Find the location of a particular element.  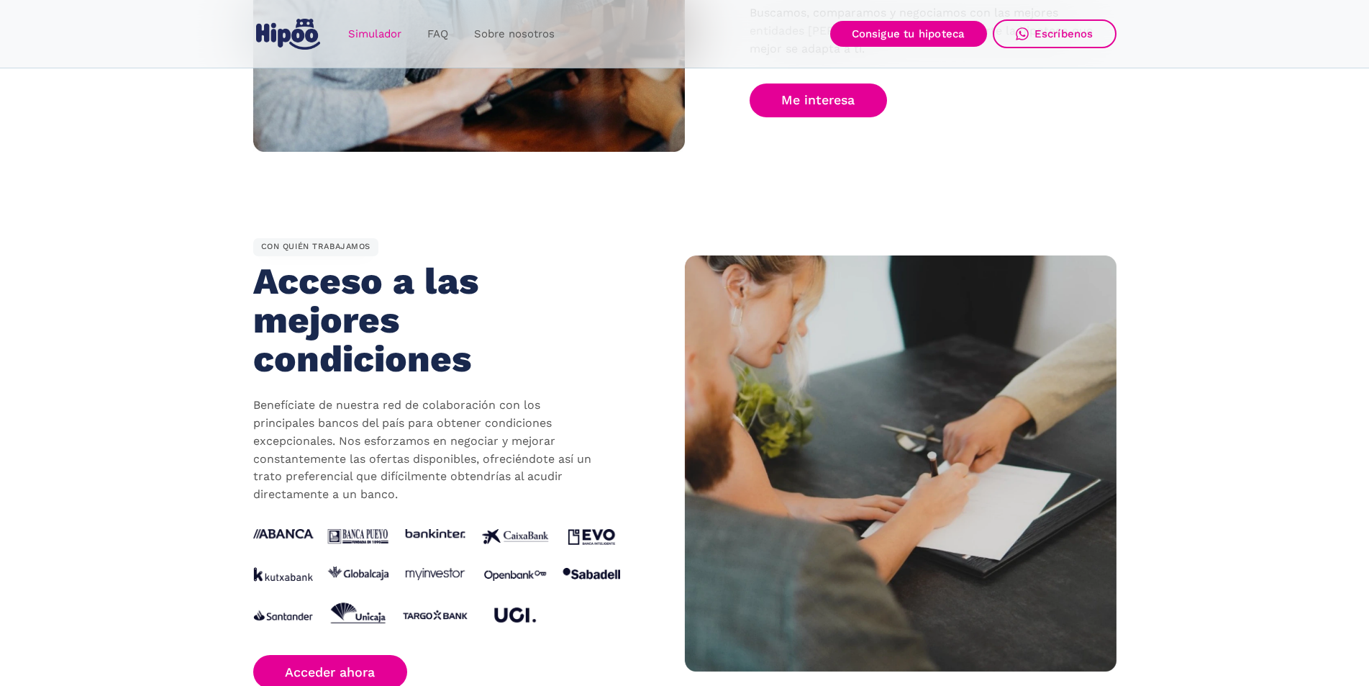

a: Sobre nosotros is located at coordinates (514, 34).